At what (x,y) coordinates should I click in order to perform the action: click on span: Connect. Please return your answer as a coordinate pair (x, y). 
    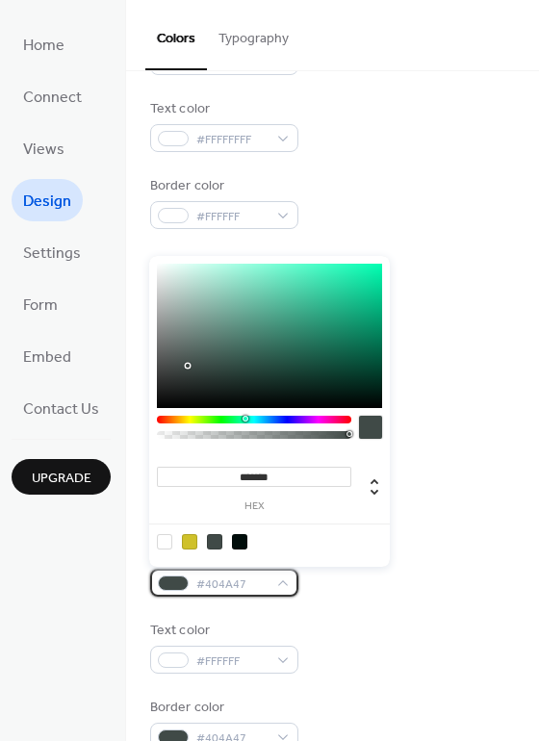
    Looking at the image, I should click on (52, 98).